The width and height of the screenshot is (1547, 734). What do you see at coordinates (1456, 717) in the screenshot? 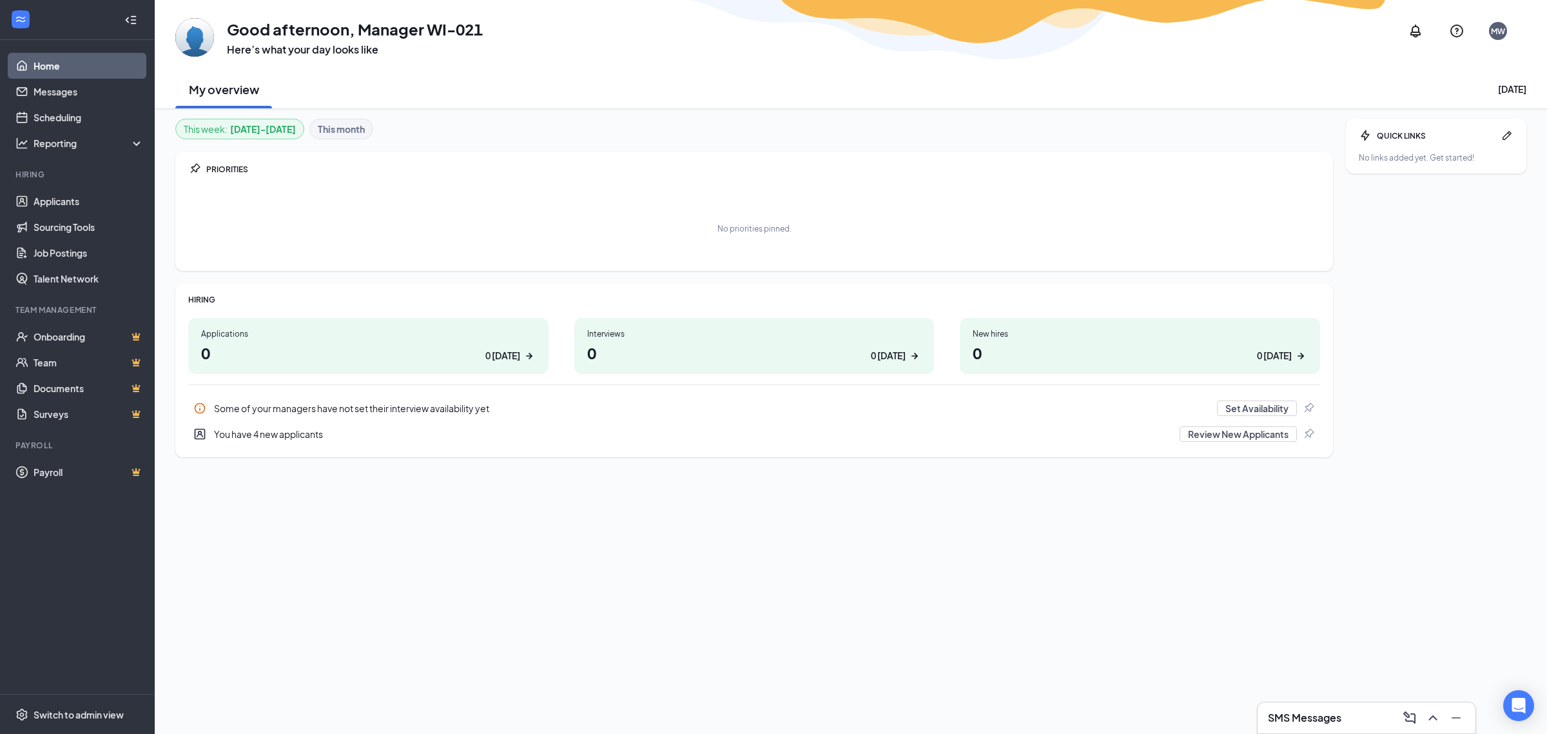
I see `svg: Minimize` at bounding box center [1456, 717].